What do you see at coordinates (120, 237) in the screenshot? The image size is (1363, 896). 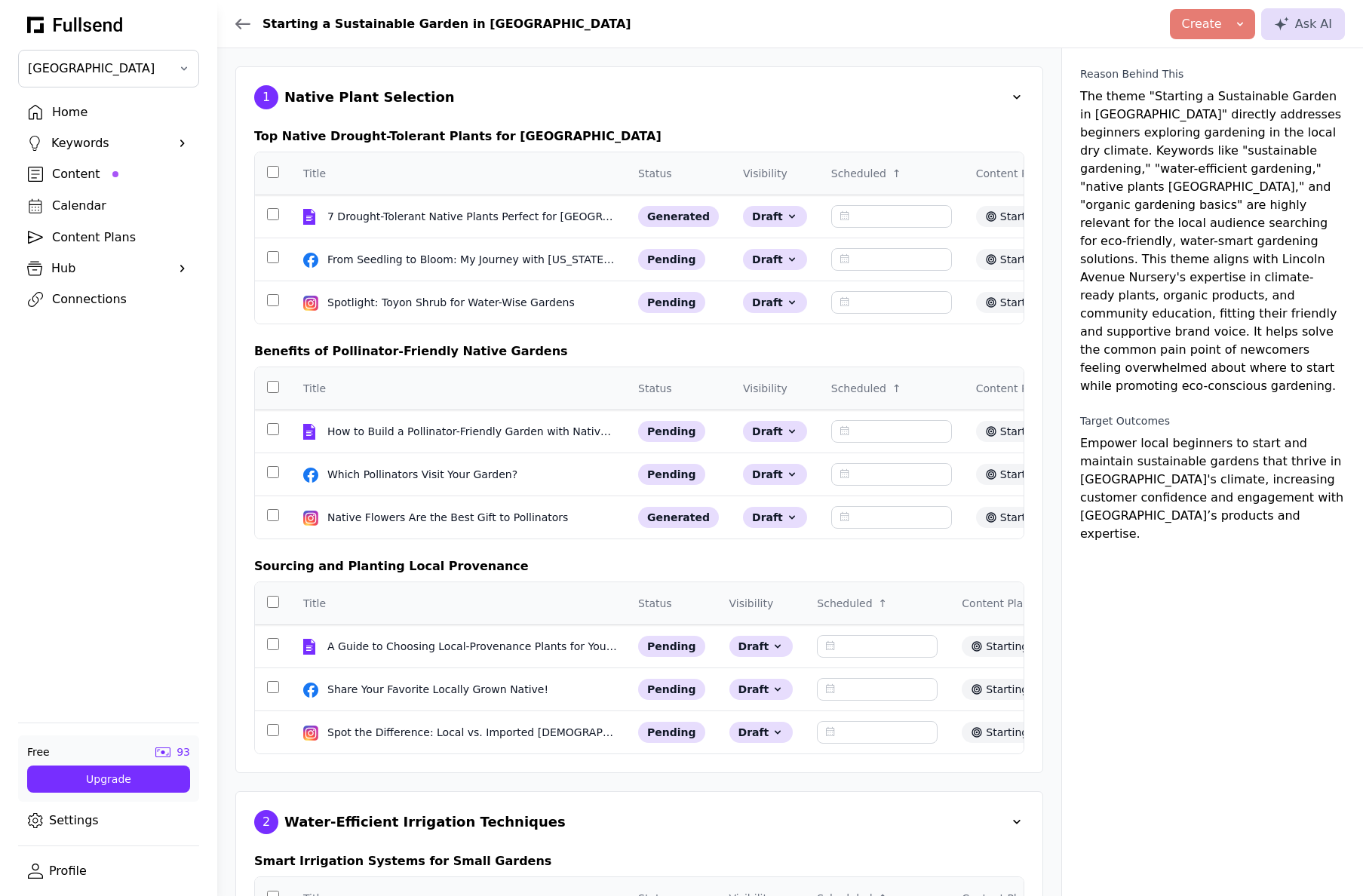 I see `div: Content Plans` at bounding box center [120, 237].